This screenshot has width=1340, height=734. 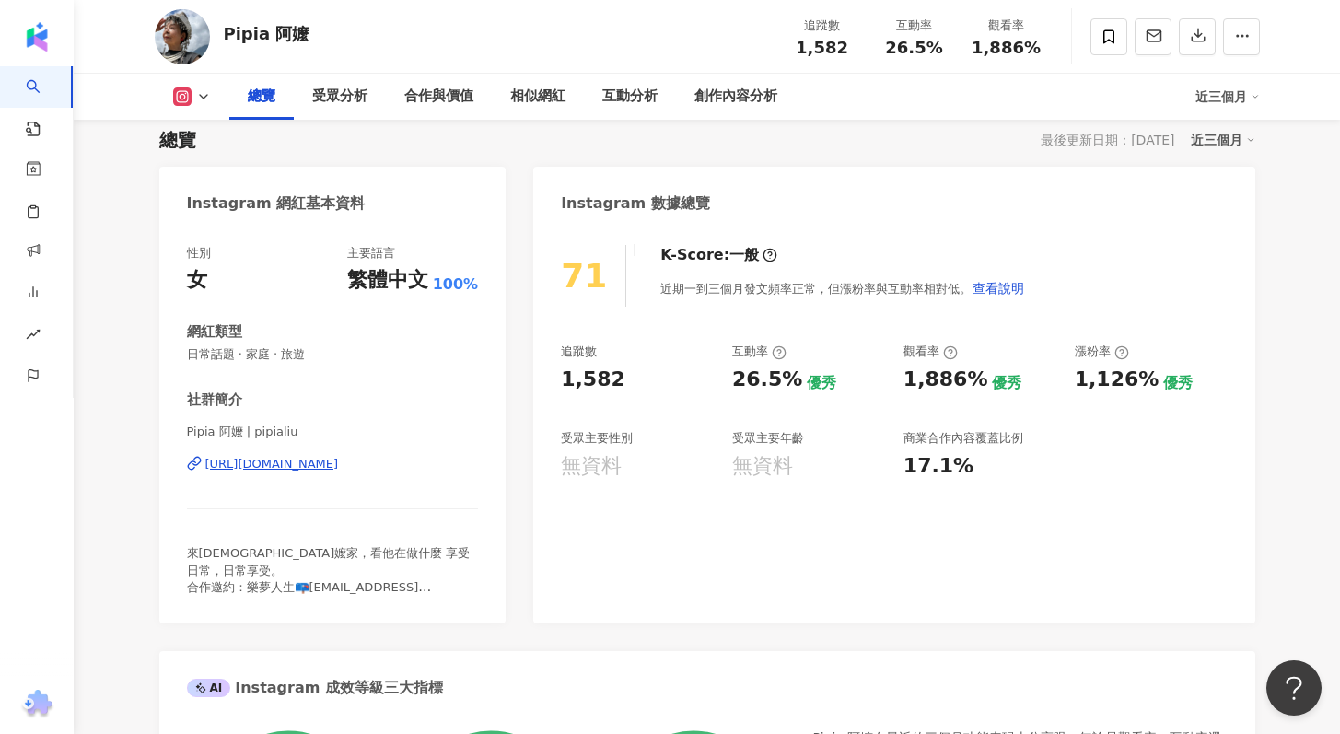 I want to click on img: logo icon, so click(x=37, y=37).